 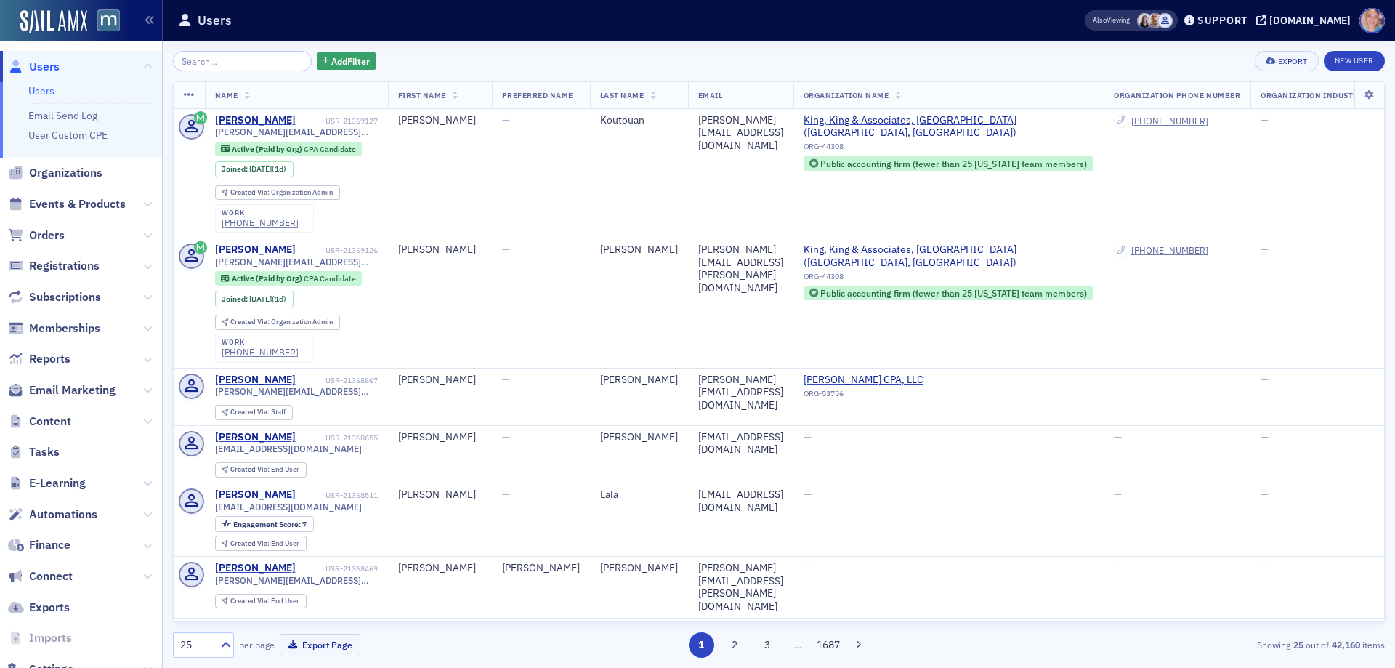 What do you see at coordinates (54, 266) in the screenshot?
I see `a: Registrations` at bounding box center [54, 266].